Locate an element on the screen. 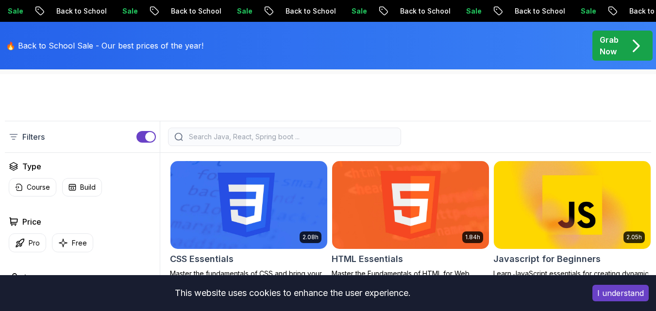 Image resolution: width=656 pixels, height=311 pixels. button: Course is located at coordinates (33, 187).